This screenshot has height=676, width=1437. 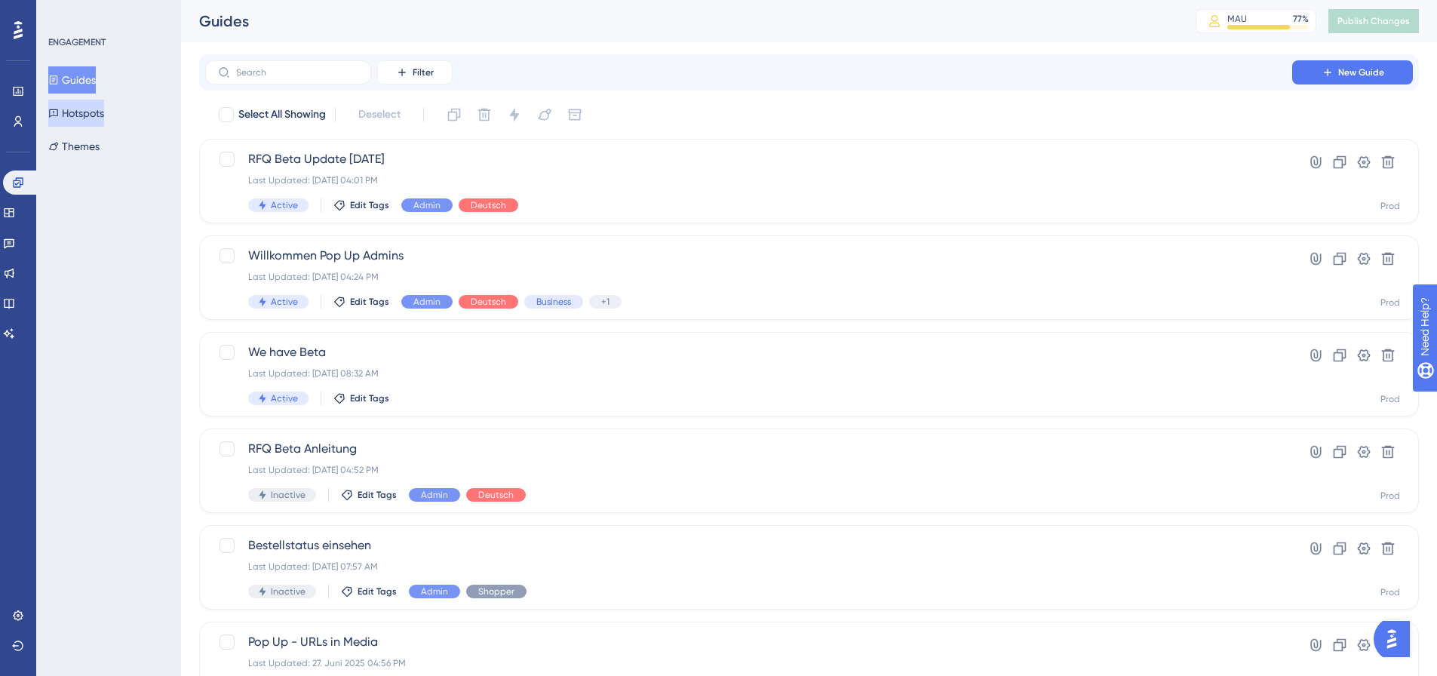 I want to click on button: New Guide, so click(x=1353, y=72).